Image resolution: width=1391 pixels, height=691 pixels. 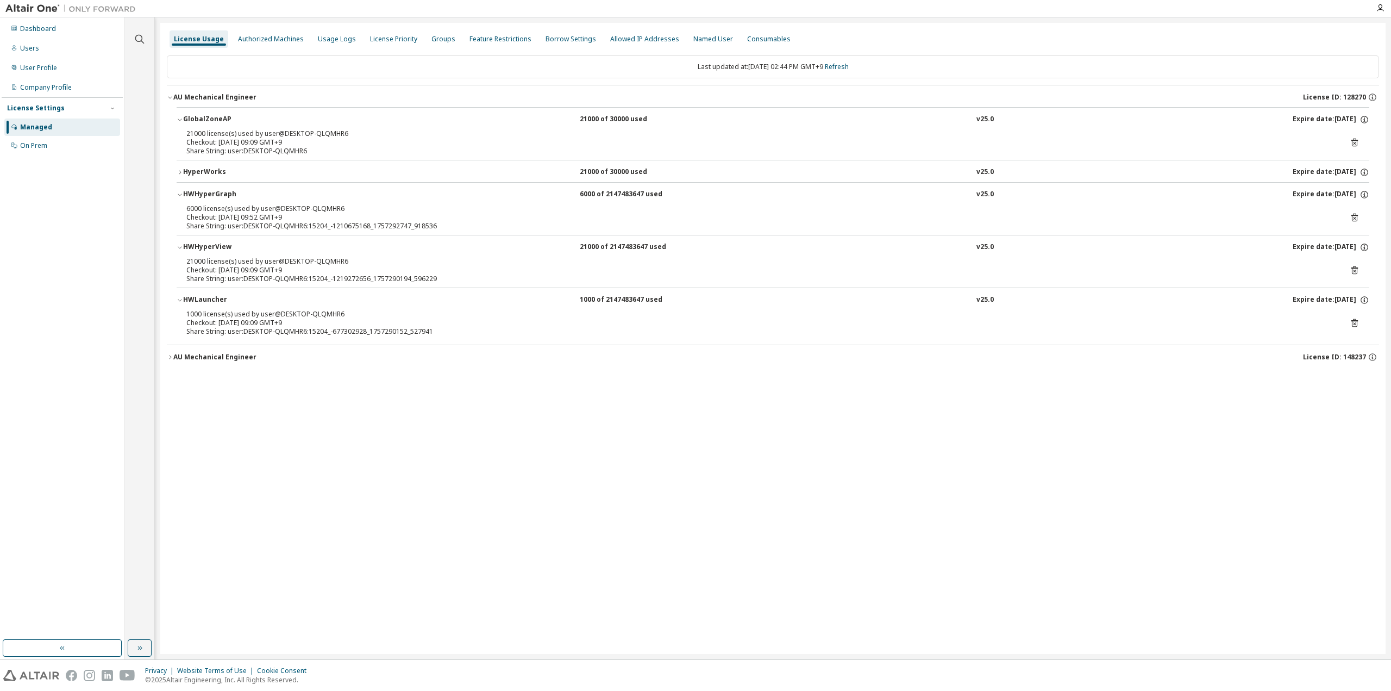 What do you see at coordinates (773, 97) in the screenshot?
I see `button: AU Mechanical EngineerLicense ID: 128270` at bounding box center [773, 97].